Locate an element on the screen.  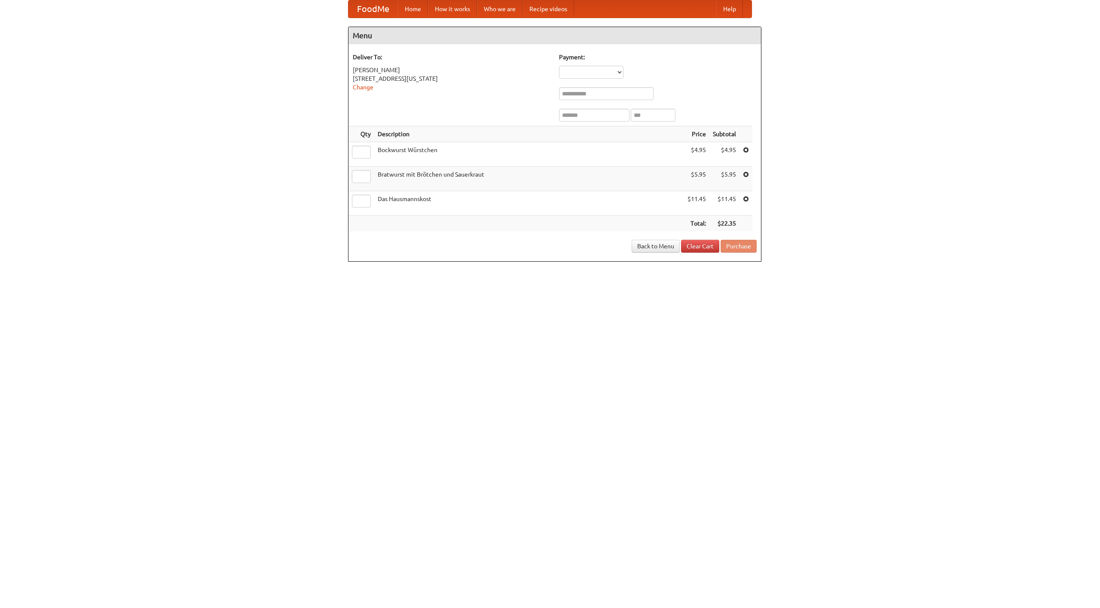
h4: Menu is located at coordinates (555, 36).